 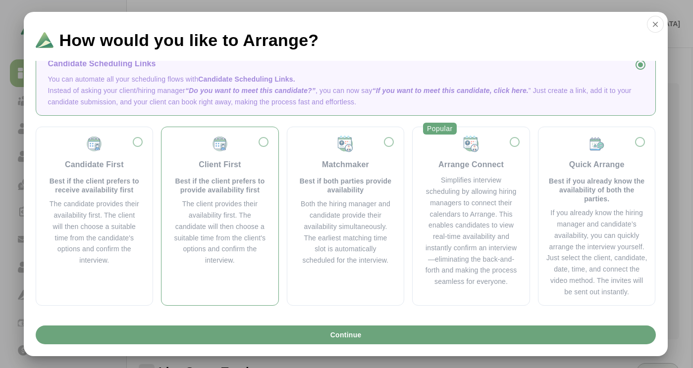 What do you see at coordinates (440, 129) in the screenshot?
I see `div: Popular` at bounding box center [440, 129].